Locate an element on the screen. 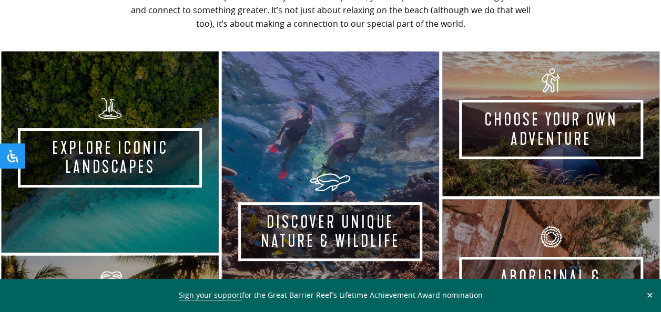  a: Choose your own adventure is located at coordinates (550, 124).